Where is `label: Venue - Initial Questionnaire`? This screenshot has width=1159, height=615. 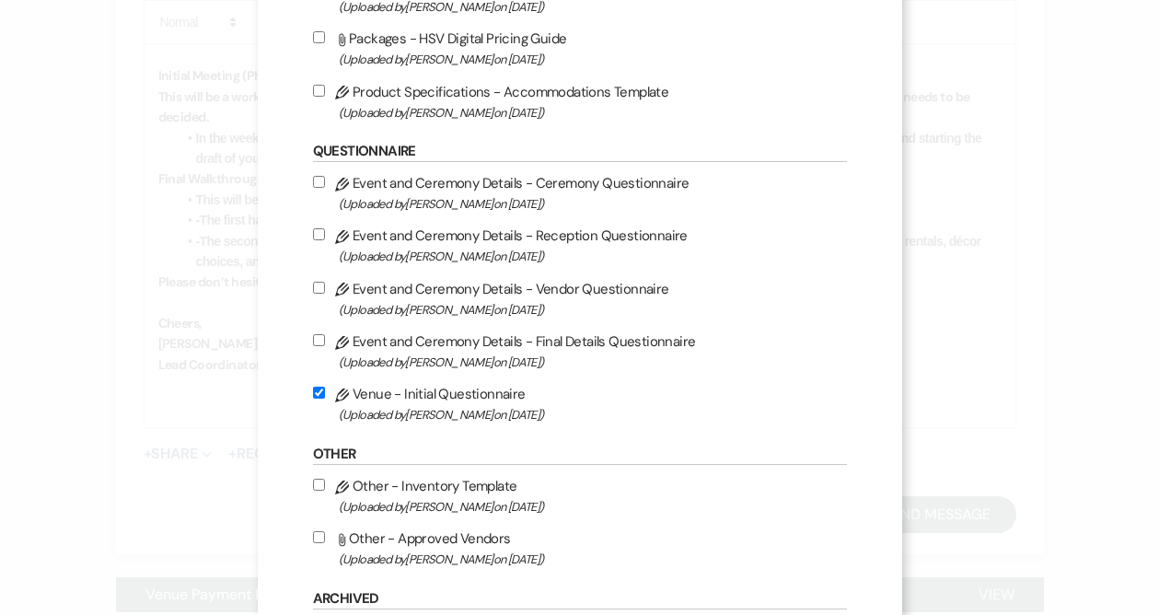
label: Venue - Initial Questionnaire is located at coordinates (580, 403).